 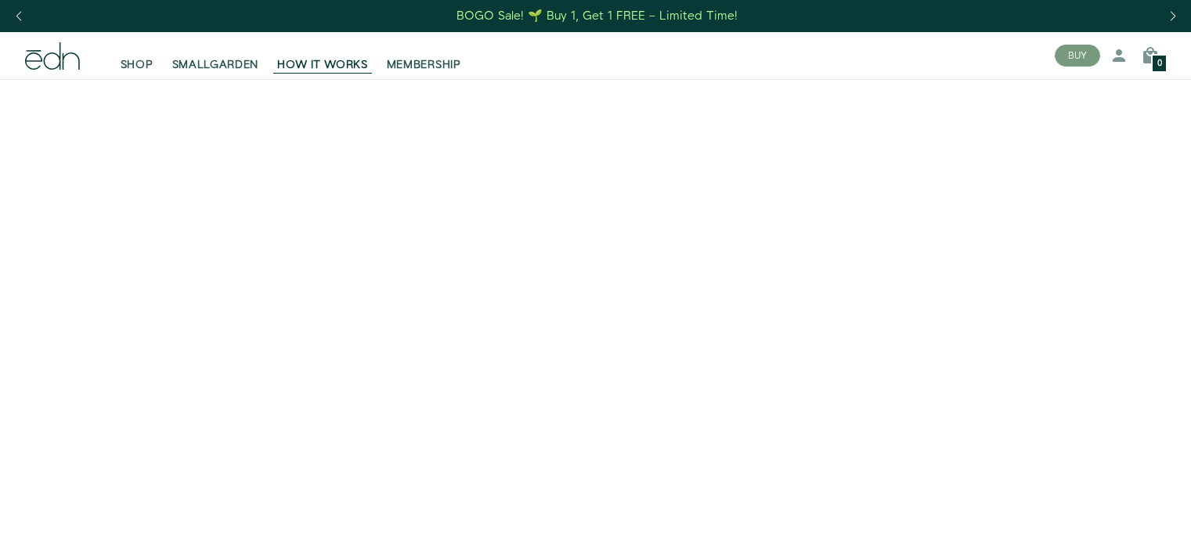 What do you see at coordinates (1078, 56) in the screenshot?
I see `button: BUY` at bounding box center [1078, 56].